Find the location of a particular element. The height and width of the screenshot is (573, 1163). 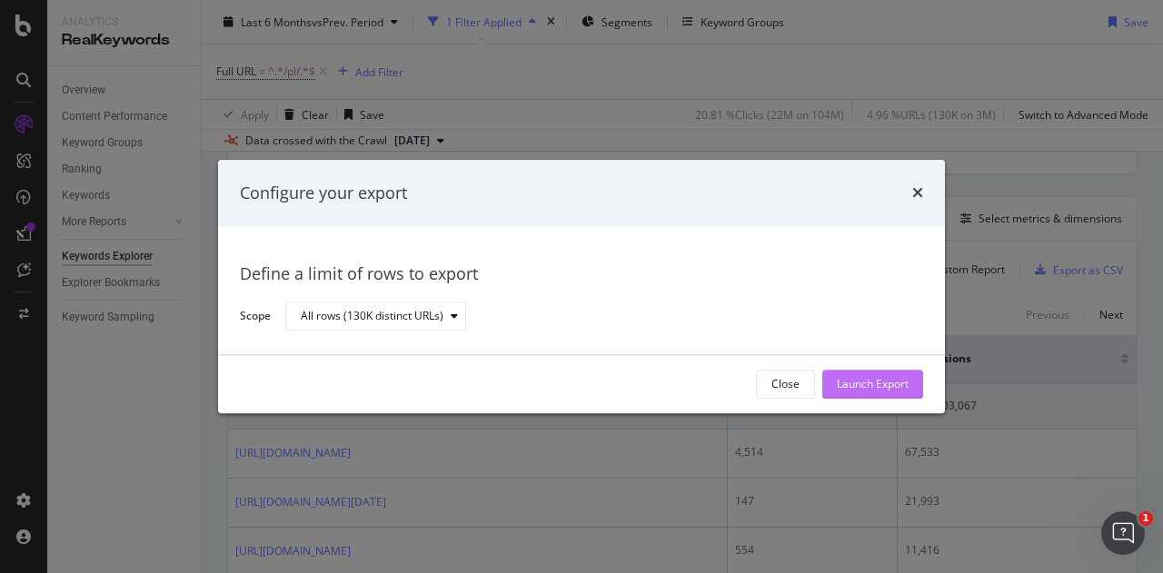

button: All rows (130K distinct URLs) is located at coordinates (375, 317).